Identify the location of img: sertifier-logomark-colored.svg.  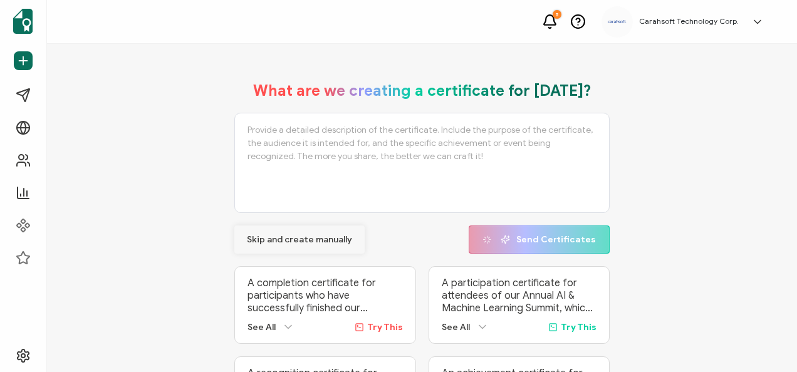
(23, 21).